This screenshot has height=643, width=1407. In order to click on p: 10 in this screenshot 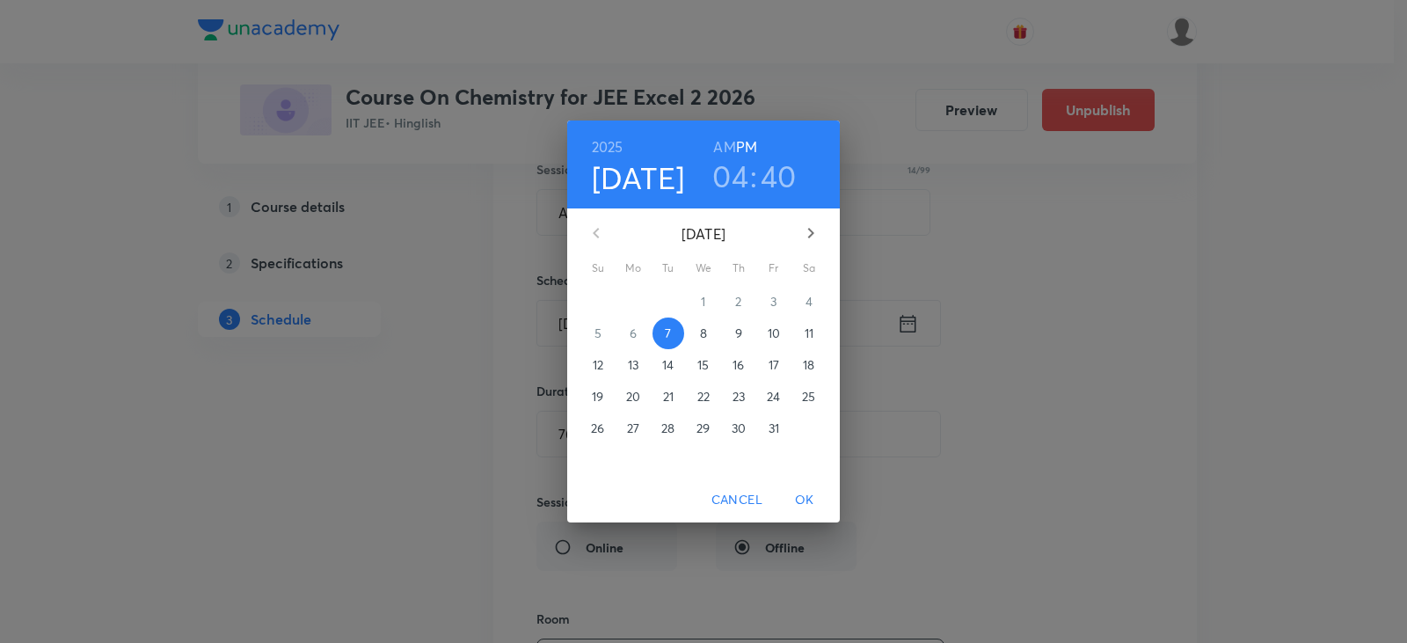, I will do `click(774, 333)`.